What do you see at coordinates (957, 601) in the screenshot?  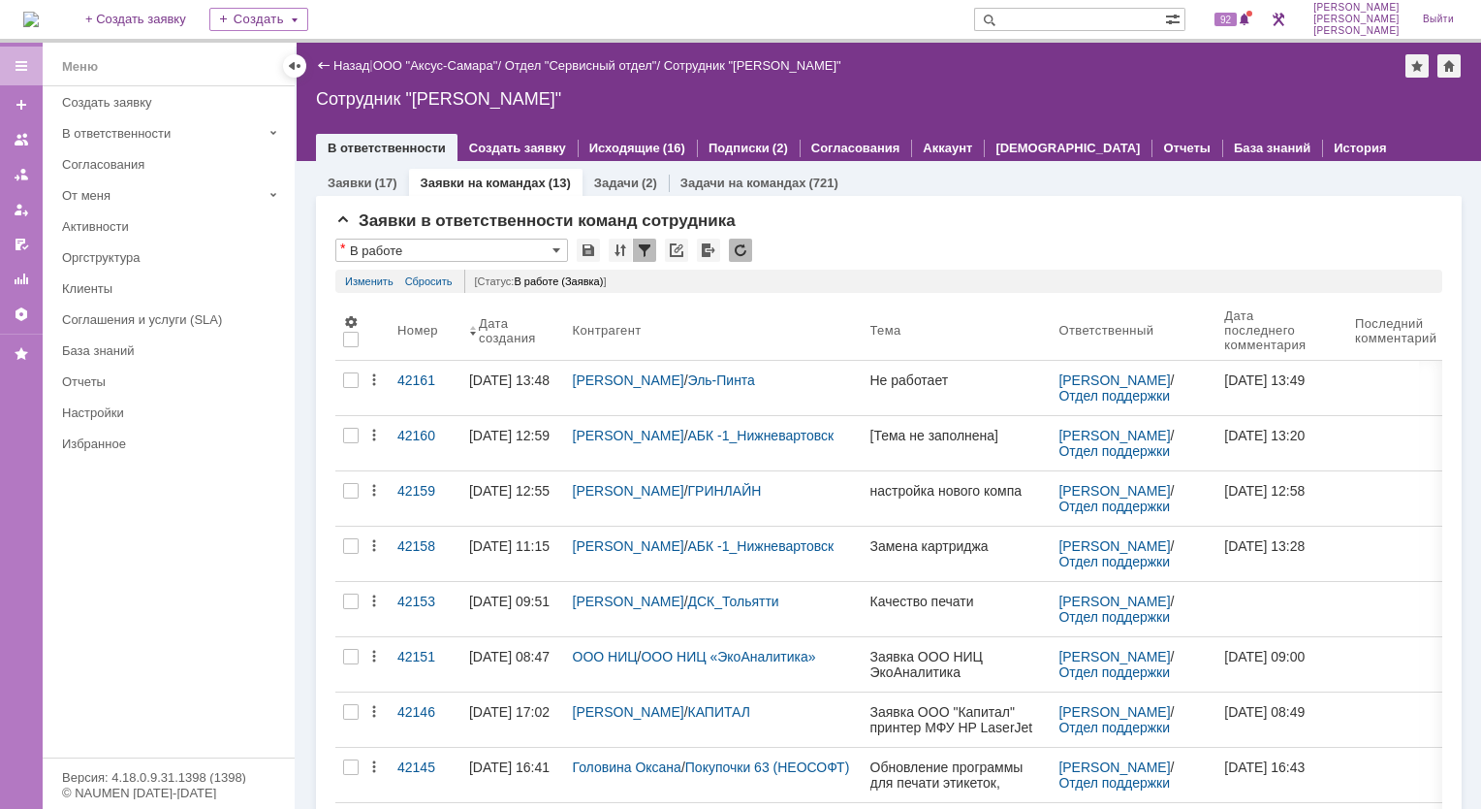 I see `div: Качество печати` at bounding box center [957, 601].